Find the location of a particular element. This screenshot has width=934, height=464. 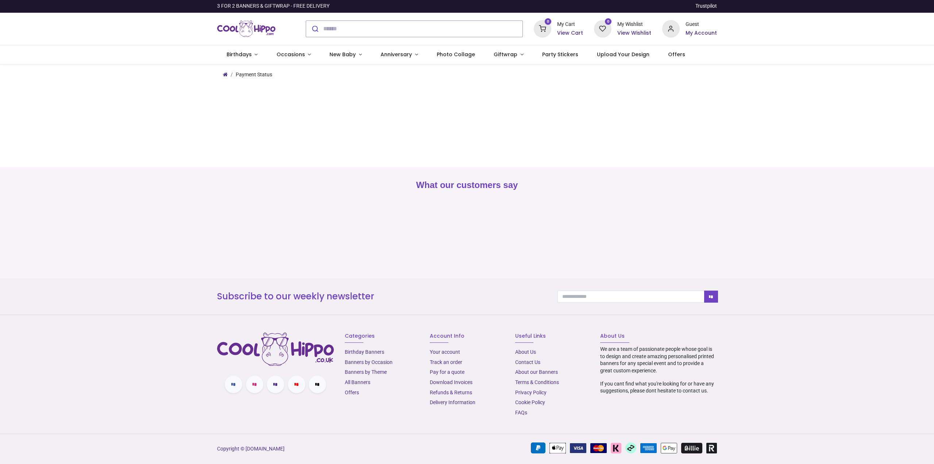

h6: Account Info is located at coordinates (467, 336).